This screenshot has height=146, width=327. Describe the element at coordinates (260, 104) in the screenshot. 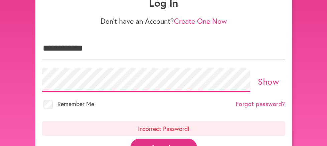

I see `a: Forgot password?` at that location.